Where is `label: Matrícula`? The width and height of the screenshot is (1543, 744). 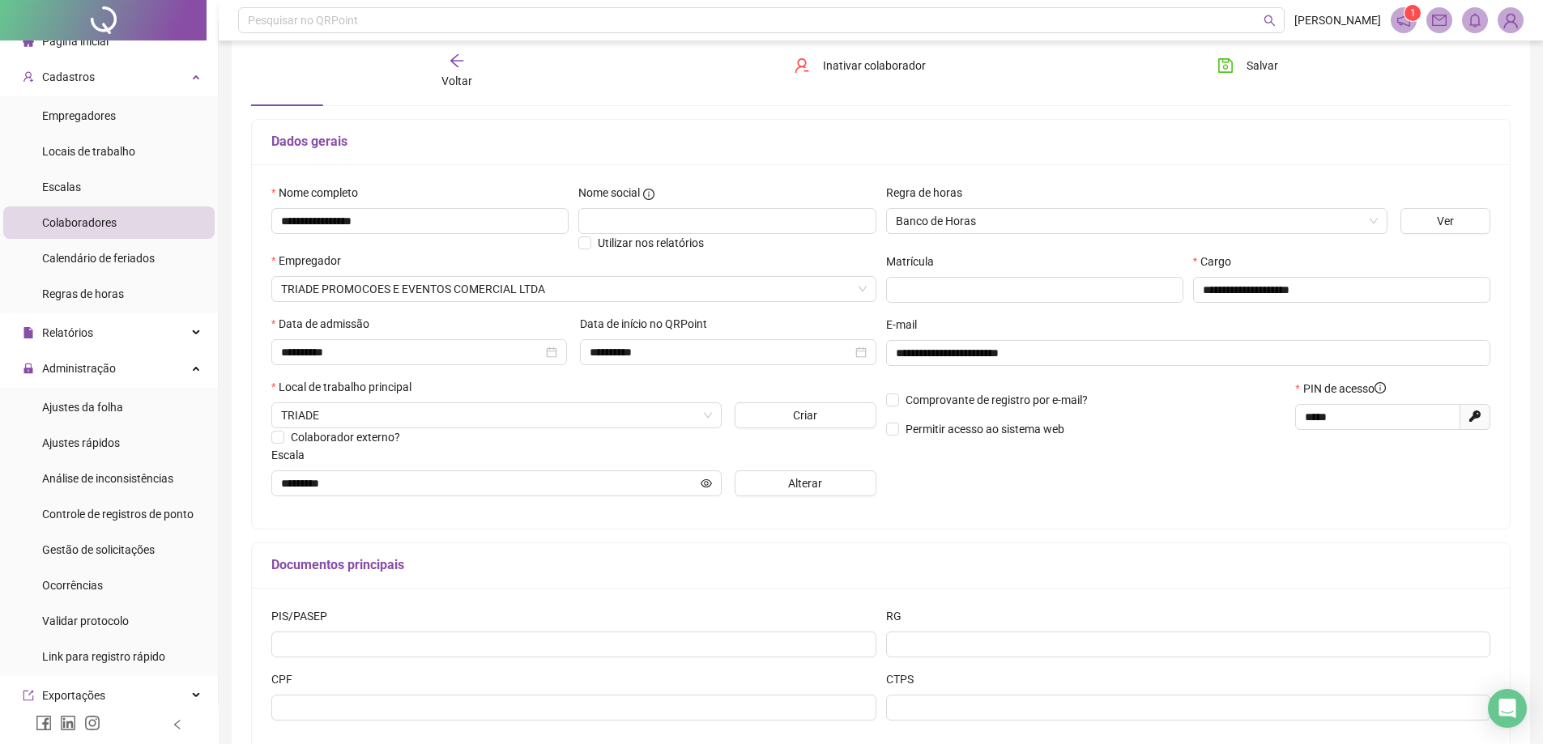 label: Matrícula is located at coordinates (915, 262).